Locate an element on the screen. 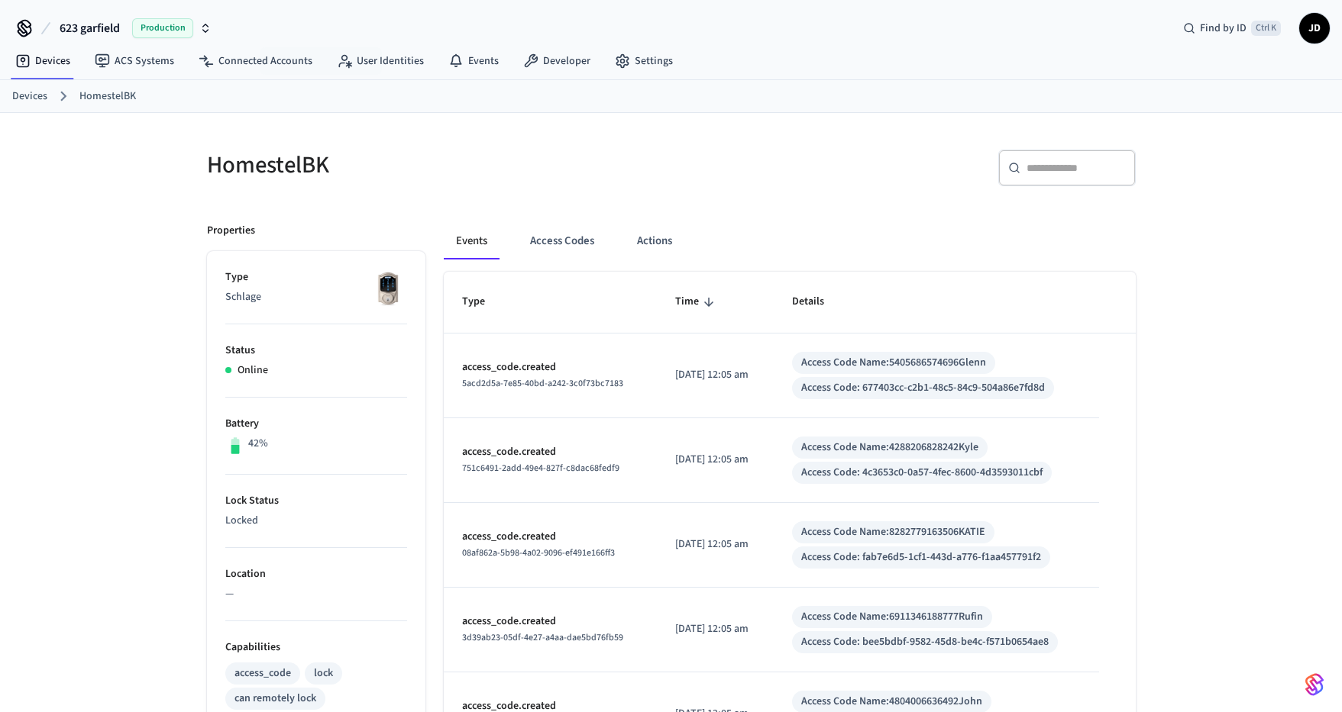 This screenshot has height=712, width=1342. div: Find by IDCtrl K is located at coordinates (1232, 28).